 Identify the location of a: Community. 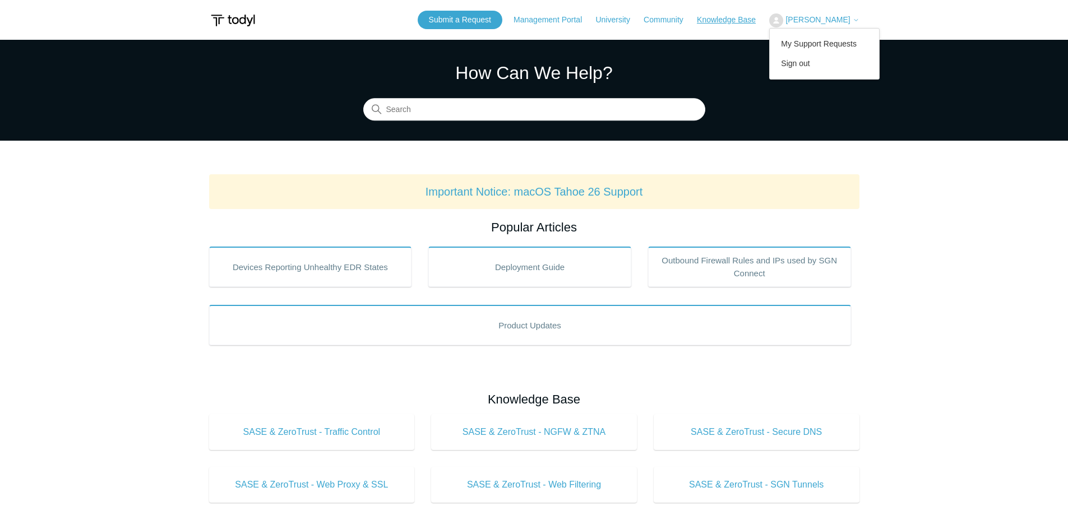
(669, 20).